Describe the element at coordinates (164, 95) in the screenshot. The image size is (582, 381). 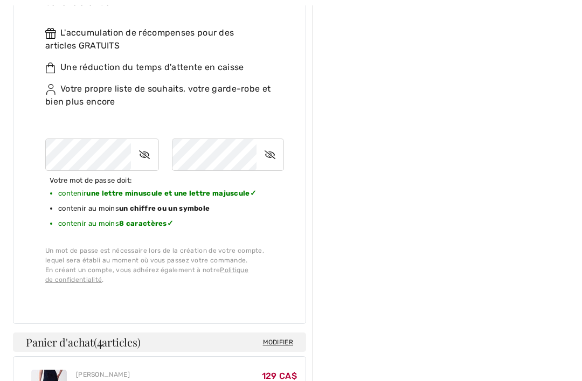
I see `div: Votre propre liste de souhaits, votre garde-robe et bien plus encore` at that location.